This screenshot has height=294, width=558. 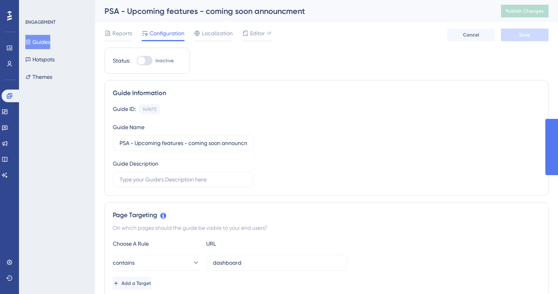 What do you see at coordinates (38, 42) in the screenshot?
I see `button: Guides` at bounding box center [38, 42].